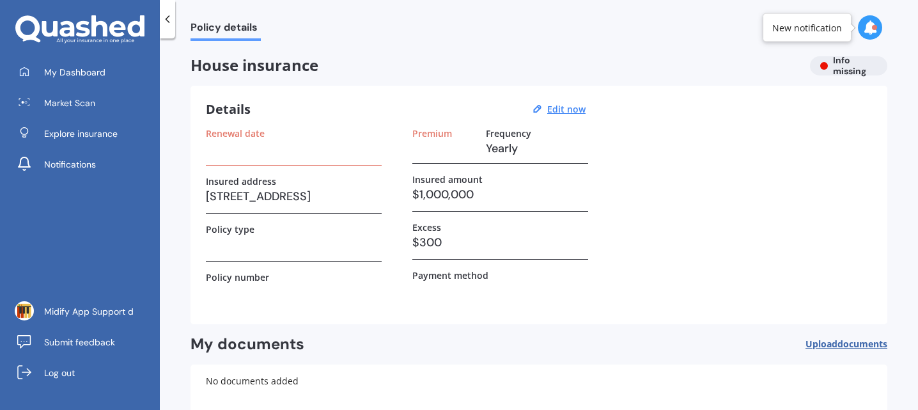 This screenshot has height=410, width=918. What do you see at coordinates (70, 103) in the screenshot?
I see `span: Market Scan` at bounding box center [70, 103].